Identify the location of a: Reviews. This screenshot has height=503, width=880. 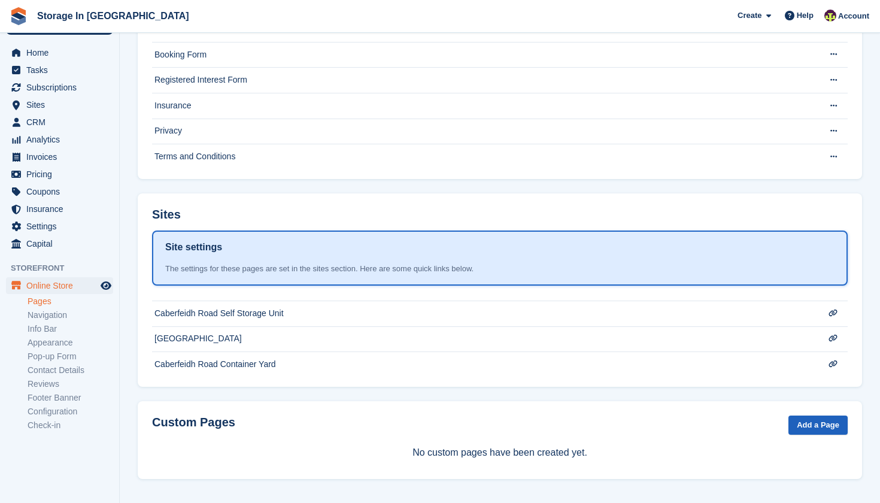
(70, 384).